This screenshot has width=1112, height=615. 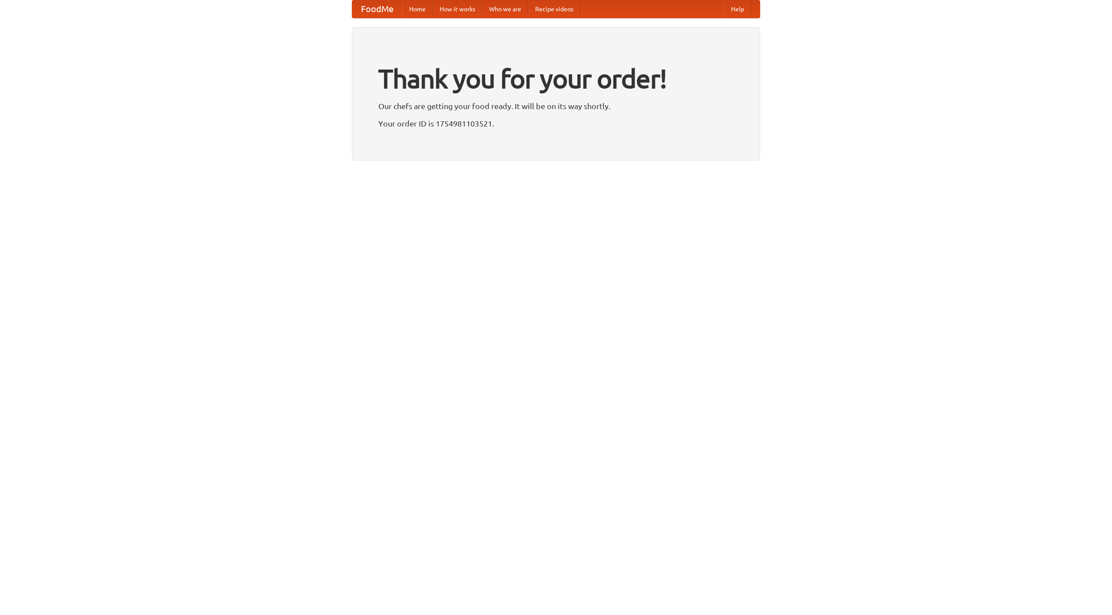 I want to click on a: Who we are, so click(x=505, y=9).